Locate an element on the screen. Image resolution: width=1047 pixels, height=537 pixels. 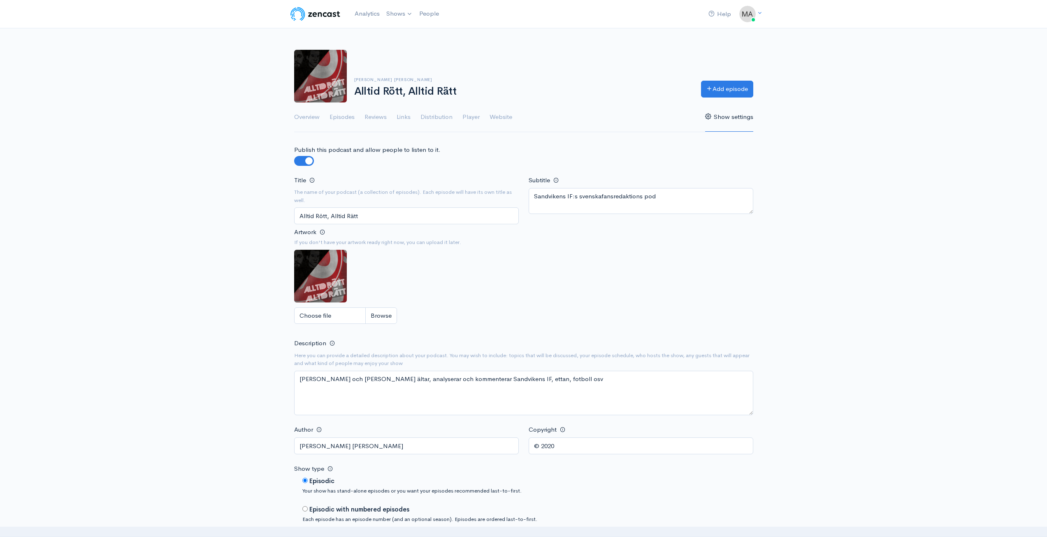
label: Show type is located at coordinates (309, 469).